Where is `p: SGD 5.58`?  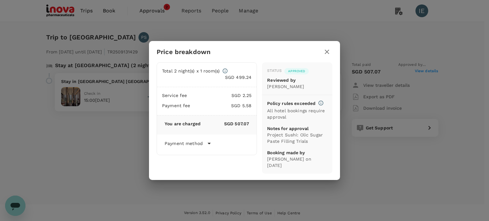 p: SGD 5.58 is located at coordinates (221, 106).